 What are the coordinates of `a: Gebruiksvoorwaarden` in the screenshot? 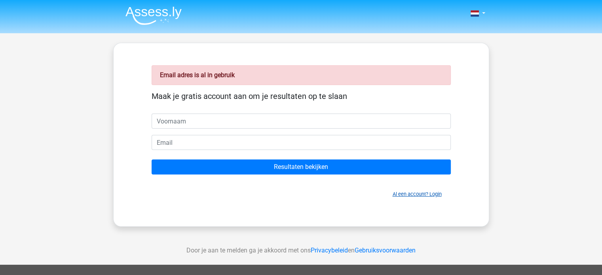 It's located at (385, 250).